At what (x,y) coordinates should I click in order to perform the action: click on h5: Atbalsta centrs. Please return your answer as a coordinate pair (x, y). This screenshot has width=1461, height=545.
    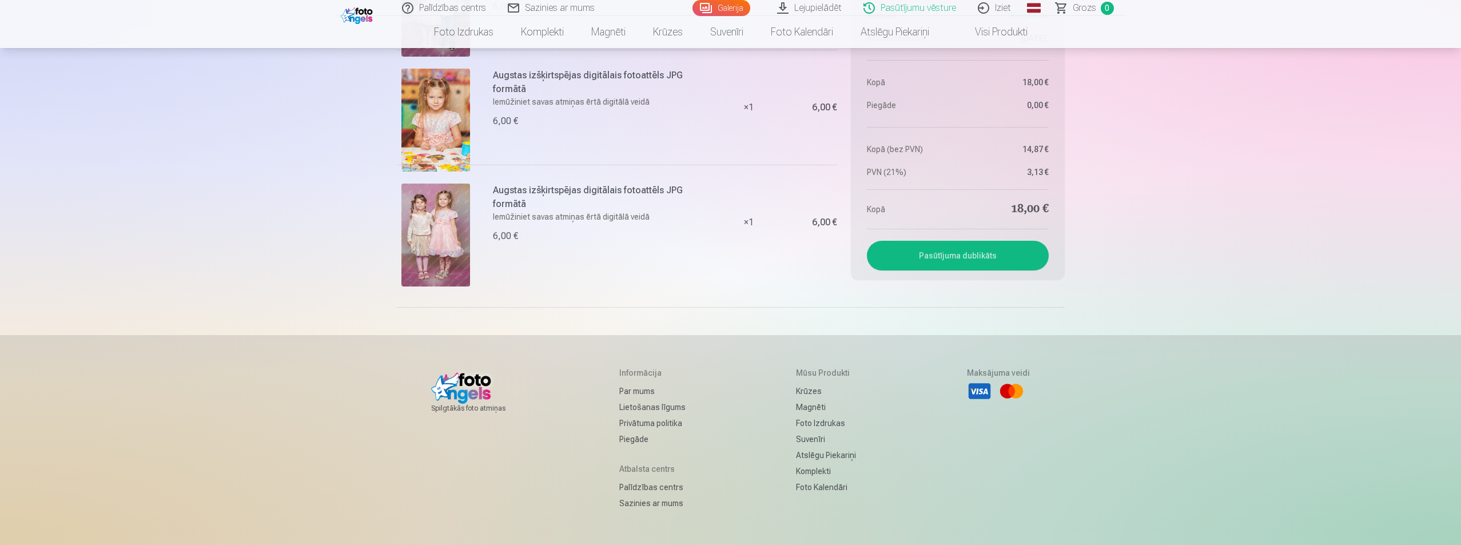
    Looking at the image, I should click on (653, 469).